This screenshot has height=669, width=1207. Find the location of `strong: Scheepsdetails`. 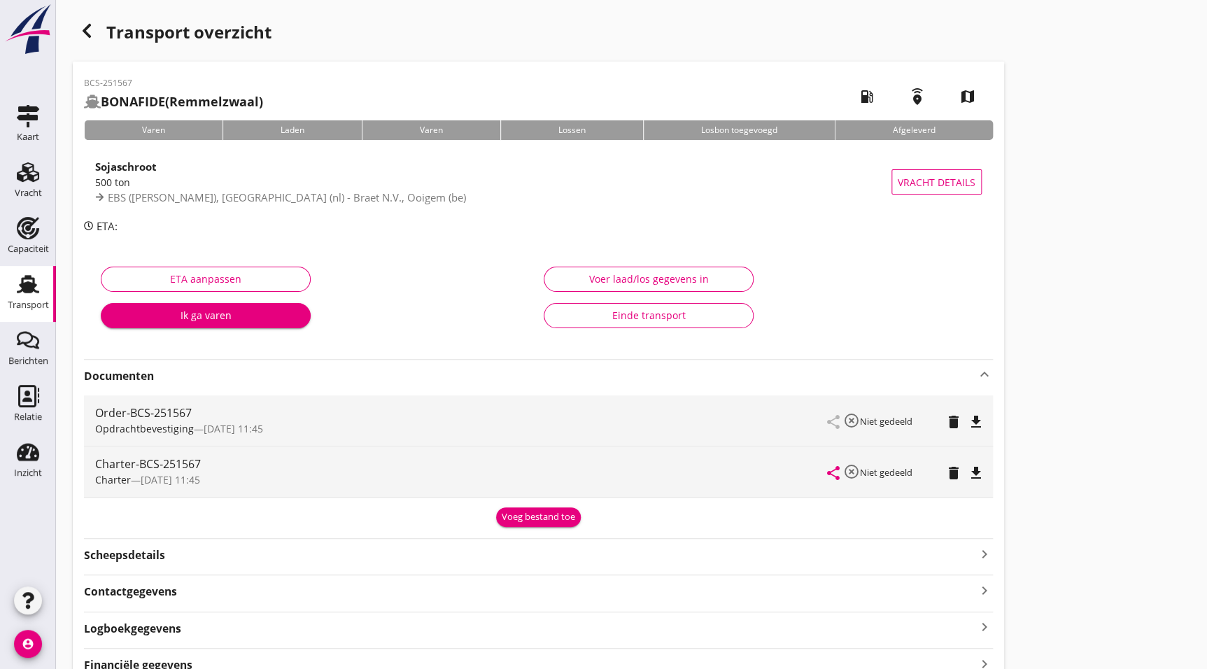

strong: Scheepsdetails is located at coordinates (125, 555).